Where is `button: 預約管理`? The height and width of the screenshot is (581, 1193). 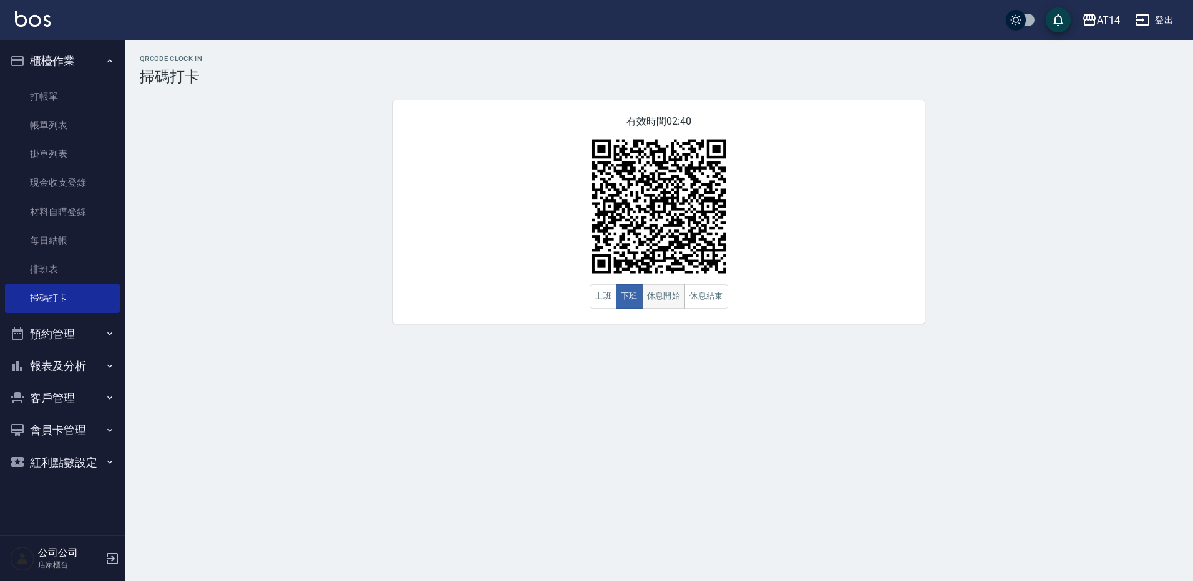
button: 預約管理 is located at coordinates (62, 334).